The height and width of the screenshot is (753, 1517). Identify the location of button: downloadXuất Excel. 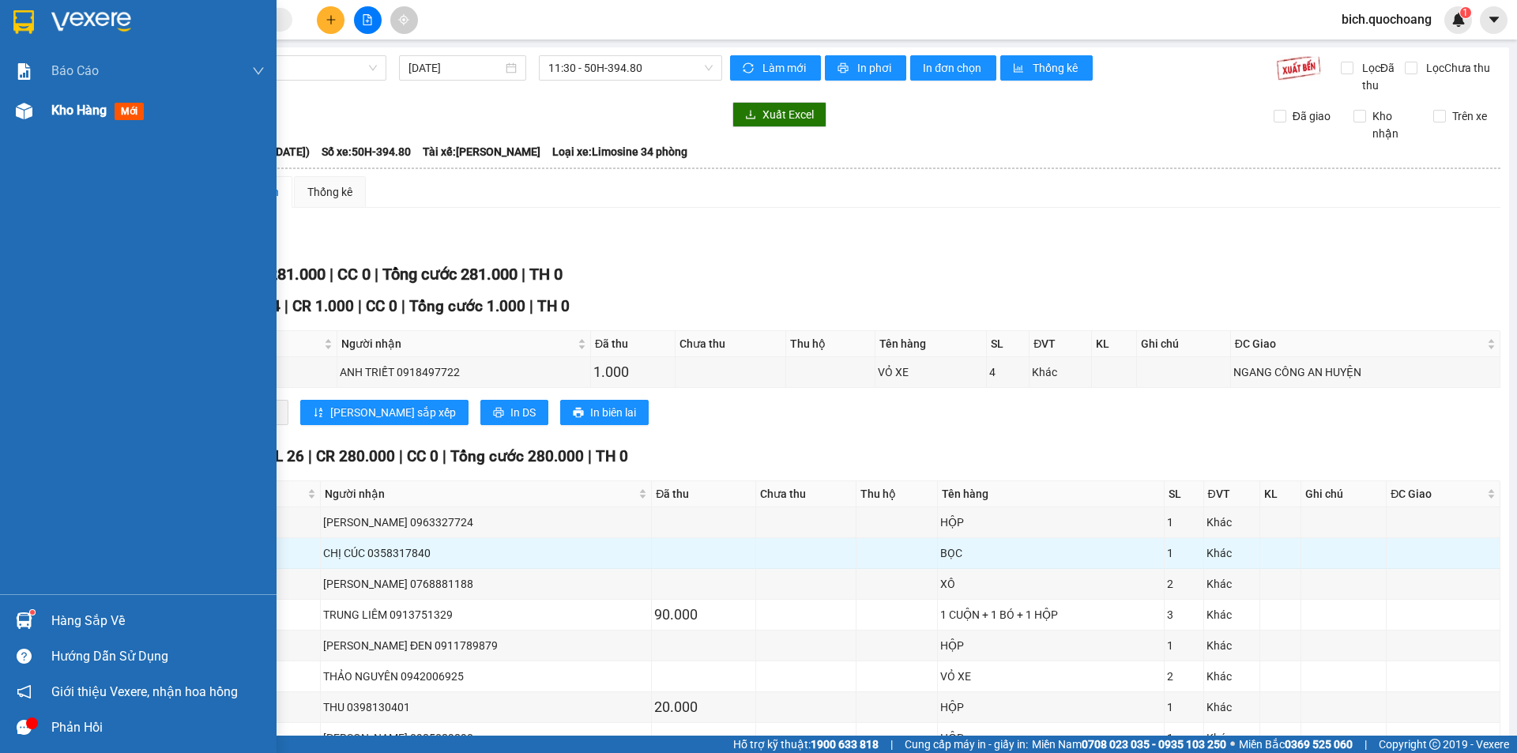
(779, 115).